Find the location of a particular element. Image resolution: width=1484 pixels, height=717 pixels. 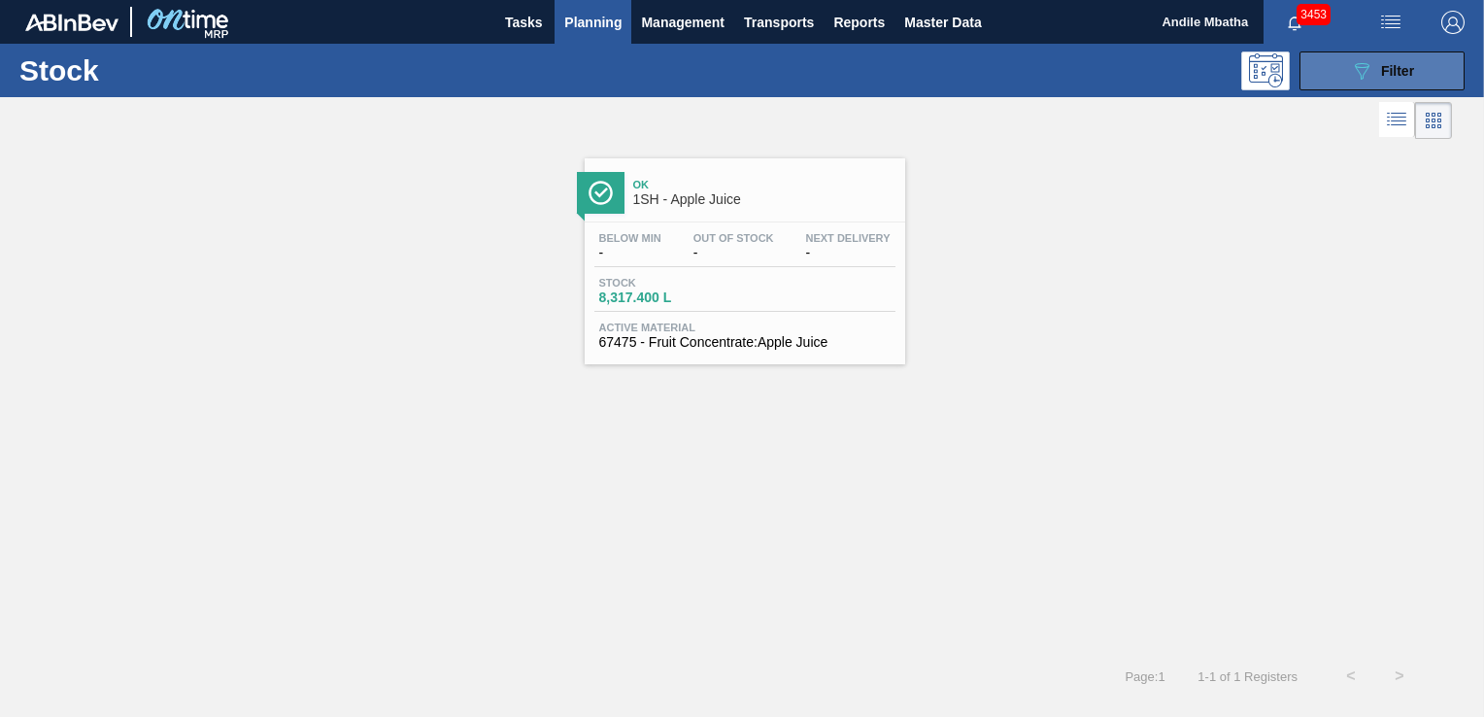

span: Filter is located at coordinates (1398, 71).